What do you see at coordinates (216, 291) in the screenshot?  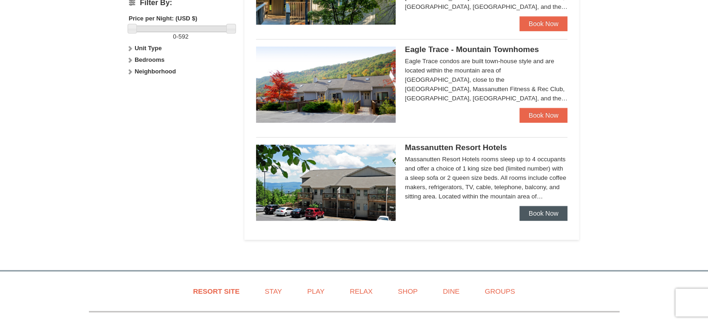 I see `a: Resort Site` at bounding box center [216, 291].